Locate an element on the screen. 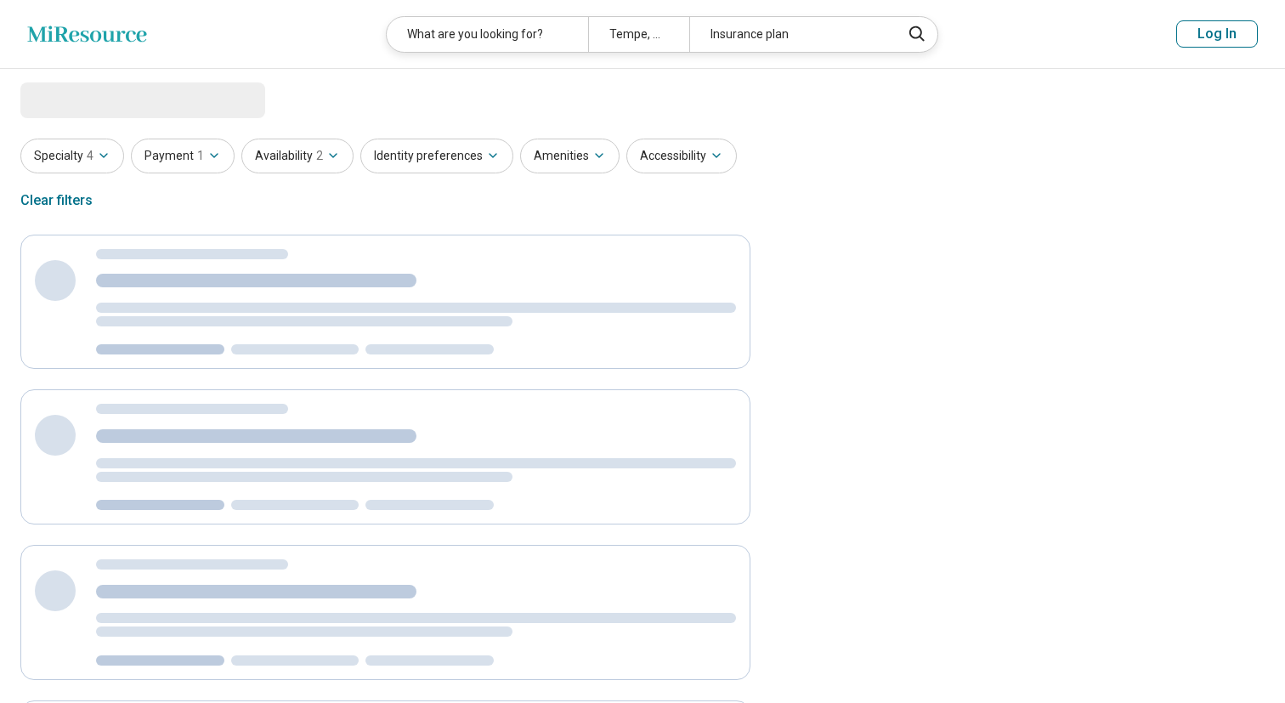  button: Accessibility is located at coordinates (682, 156).